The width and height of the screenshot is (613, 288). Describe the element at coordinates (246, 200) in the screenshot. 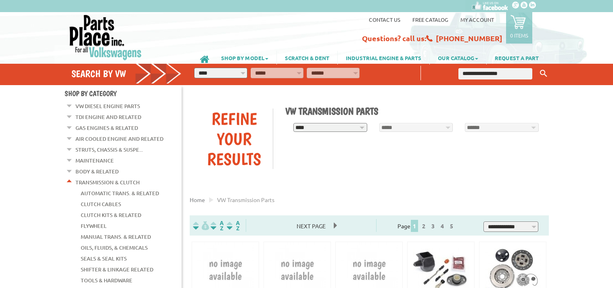

I see `span: VW transmission parts` at that location.